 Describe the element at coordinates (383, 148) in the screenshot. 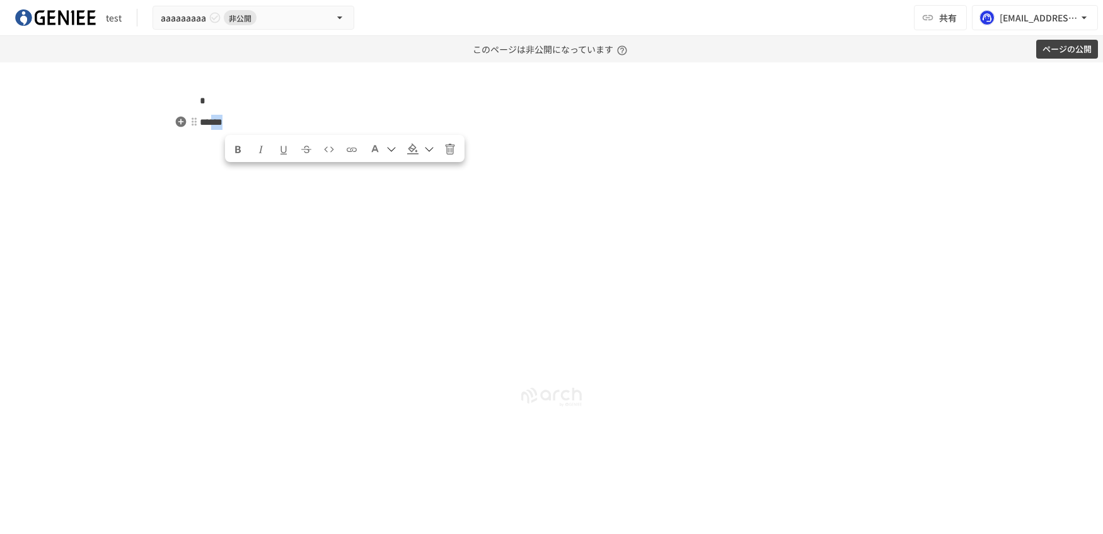

I see `button: Formatting text color` at that location.